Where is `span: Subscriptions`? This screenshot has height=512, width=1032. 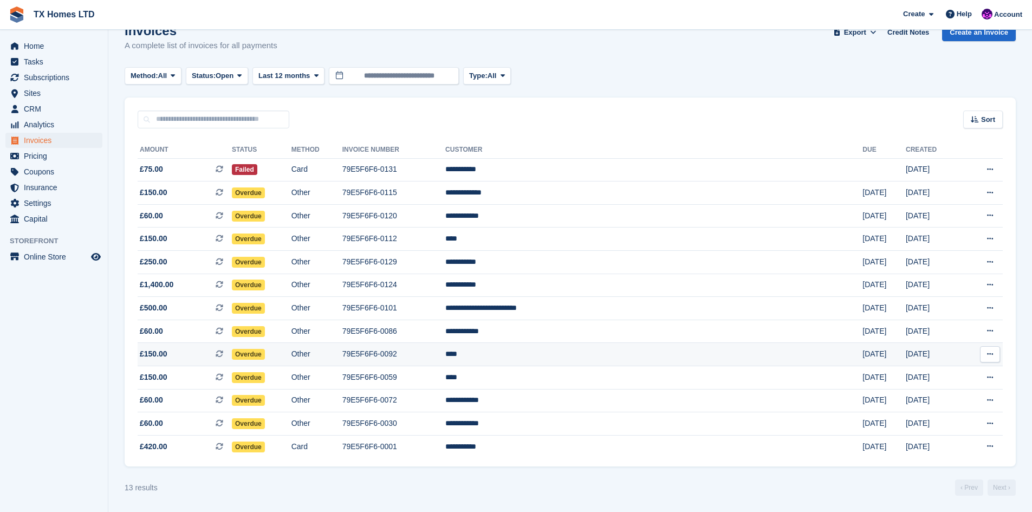
span: Subscriptions is located at coordinates (56, 77).